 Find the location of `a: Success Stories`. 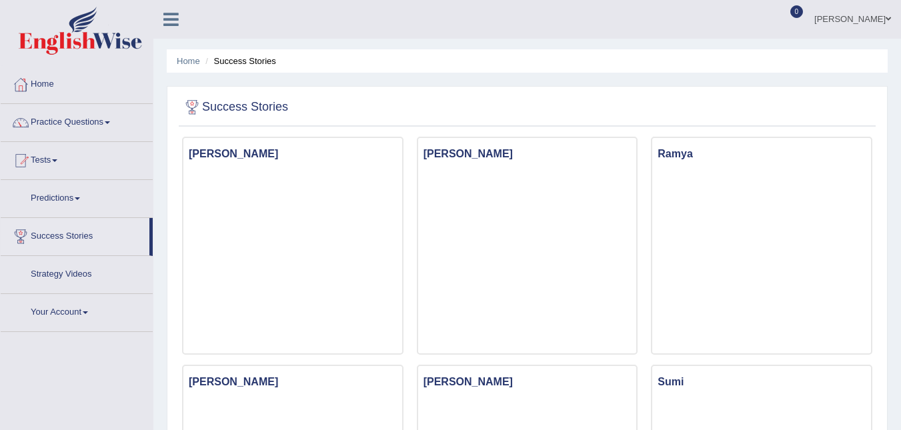

a: Success Stories is located at coordinates (75, 235).